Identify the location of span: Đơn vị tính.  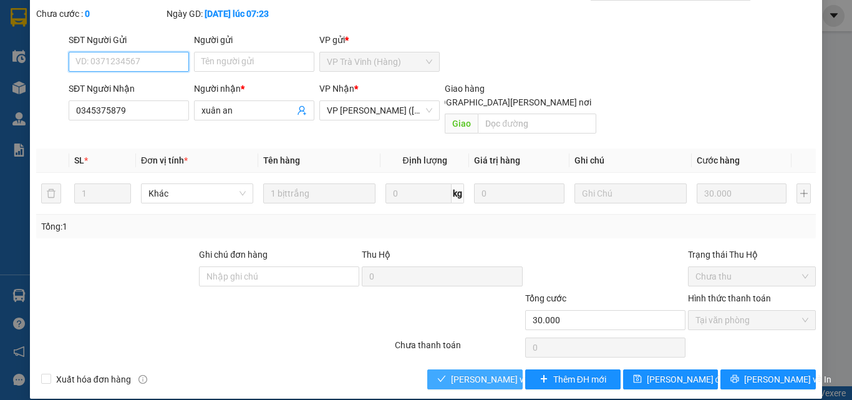
(164, 160).